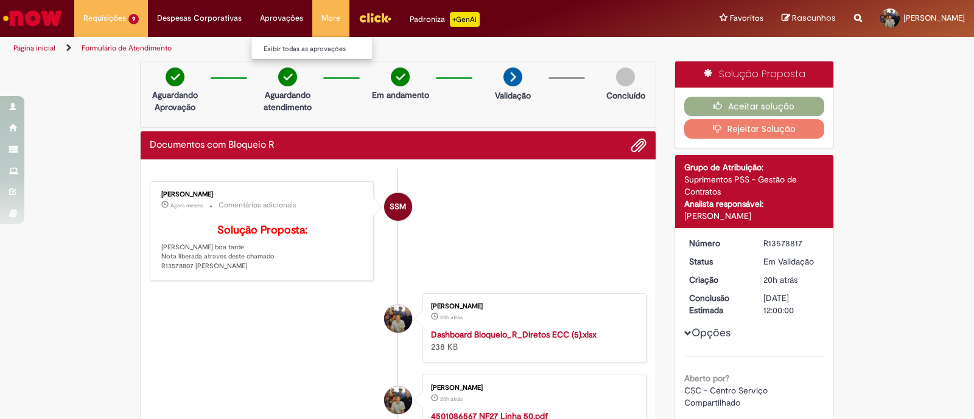 This screenshot has width=974, height=419. What do you see at coordinates (400, 95) in the screenshot?
I see `p: Em andamento` at bounding box center [400, 95].